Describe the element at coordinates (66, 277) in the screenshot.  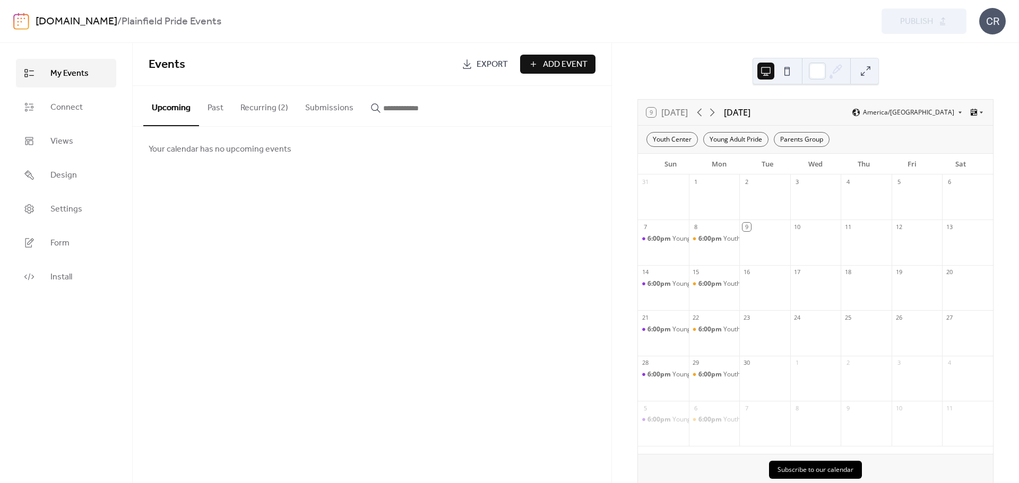
I see `a: Install` at that location.